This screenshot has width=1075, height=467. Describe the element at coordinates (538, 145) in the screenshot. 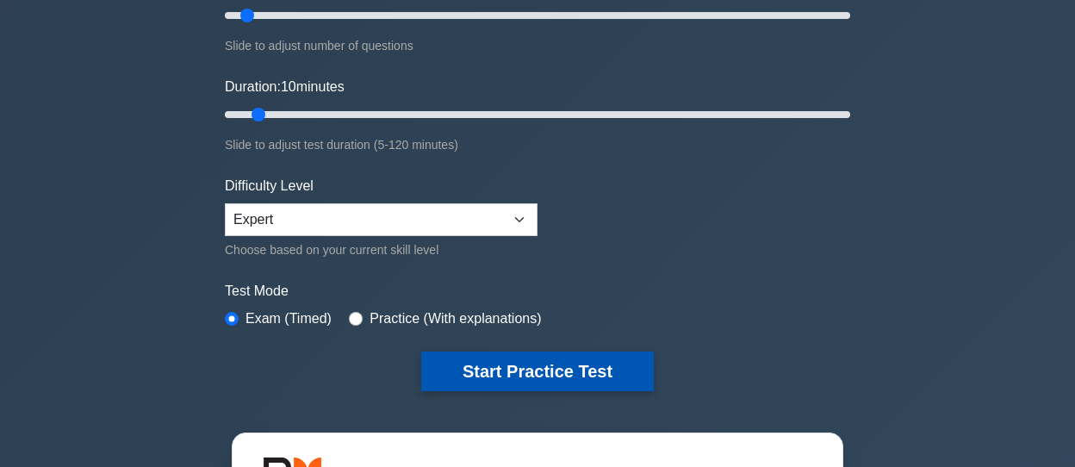

I see `div: Slide to adjust test duration (5-120 minutes)` at that location.